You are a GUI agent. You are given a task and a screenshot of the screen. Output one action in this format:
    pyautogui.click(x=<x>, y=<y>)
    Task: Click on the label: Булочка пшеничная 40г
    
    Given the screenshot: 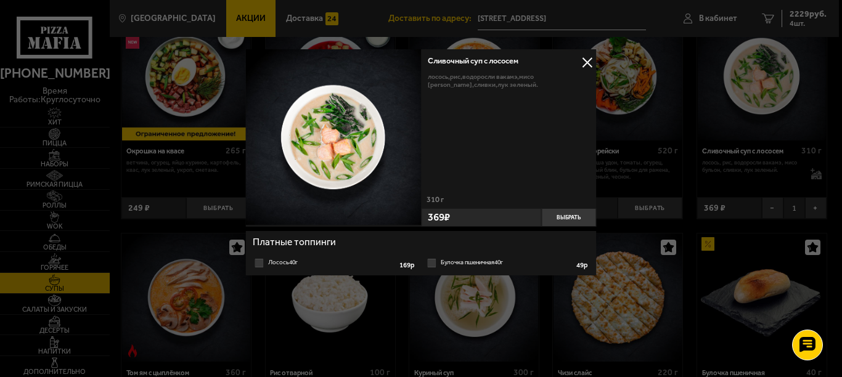 What is the action you would take?
    pyautogui.click(x=507, y=263)
    